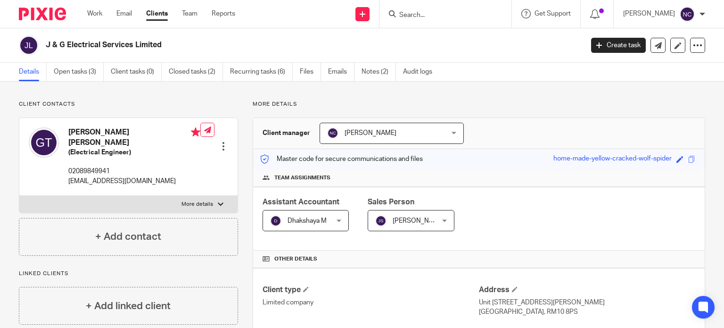 The height and width of the screenshot is (328, 724). Describe the element at coordinates (553, 14) in the screenshot. I see `span: Get Support` at that location.